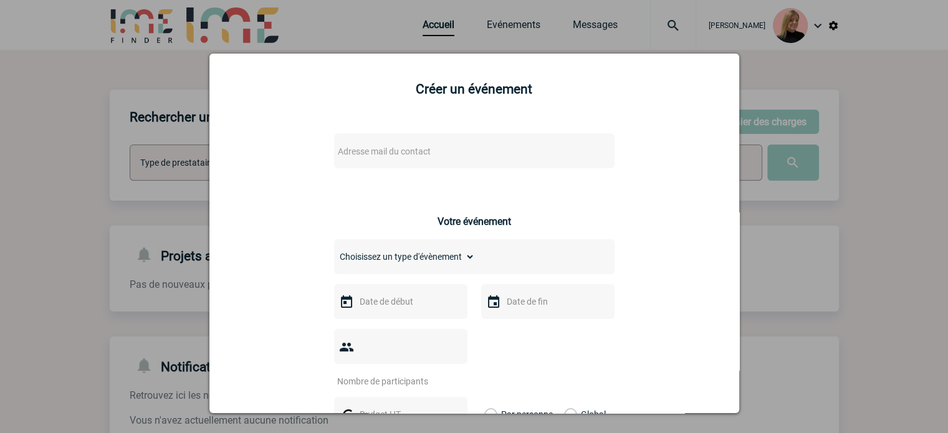 This screenshot has height=433, width=948. What do you see at coordinates (399, 414) in the screenshot?
I see `input: Budget HT` at bounding box center [399, 414].